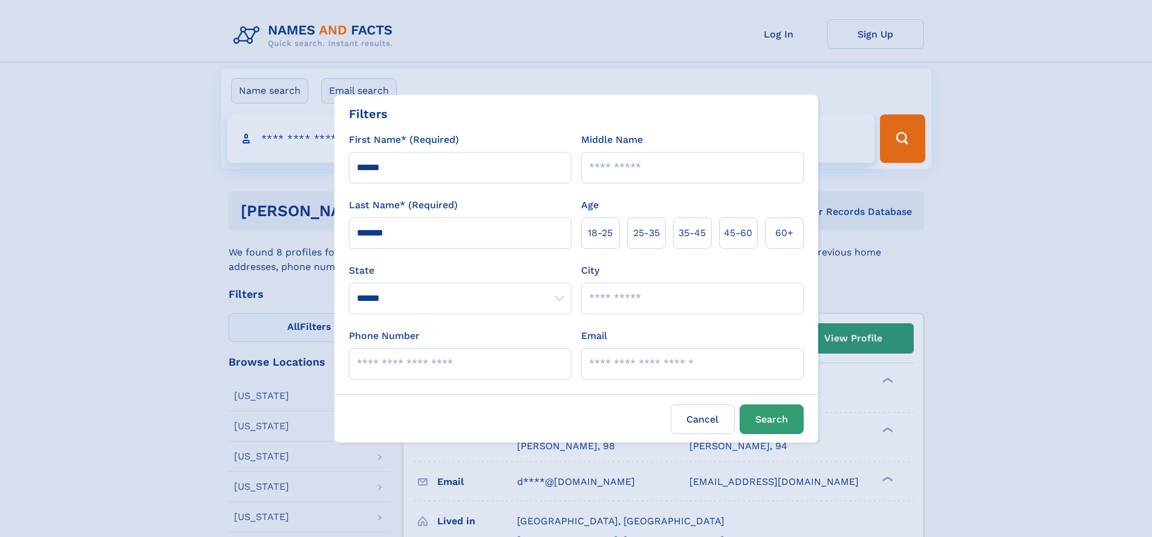  I want to click on div: Filters, so click(368, 114).